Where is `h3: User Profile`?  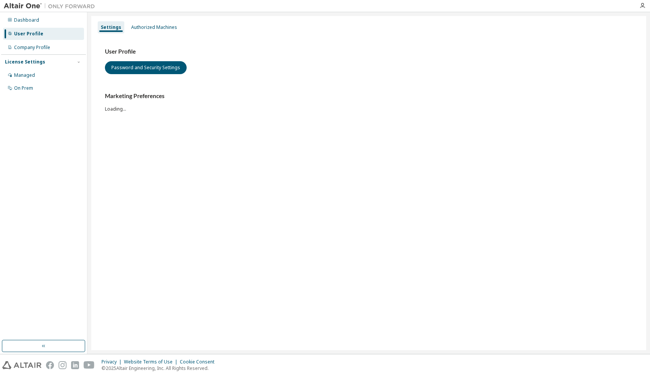
h3: User Profile is located at coordinates (369, 52).